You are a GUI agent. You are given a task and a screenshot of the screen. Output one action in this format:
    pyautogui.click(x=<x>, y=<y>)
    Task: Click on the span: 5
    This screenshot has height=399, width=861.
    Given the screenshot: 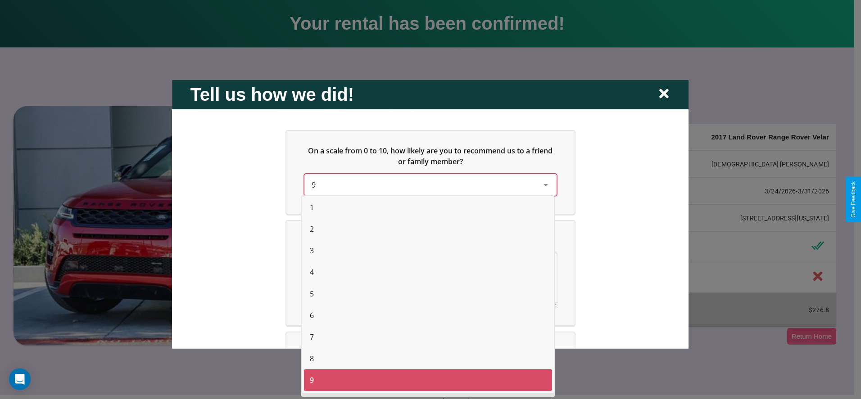 What is the action you would take?
    pyautogui.click(x=311, y=294)
    